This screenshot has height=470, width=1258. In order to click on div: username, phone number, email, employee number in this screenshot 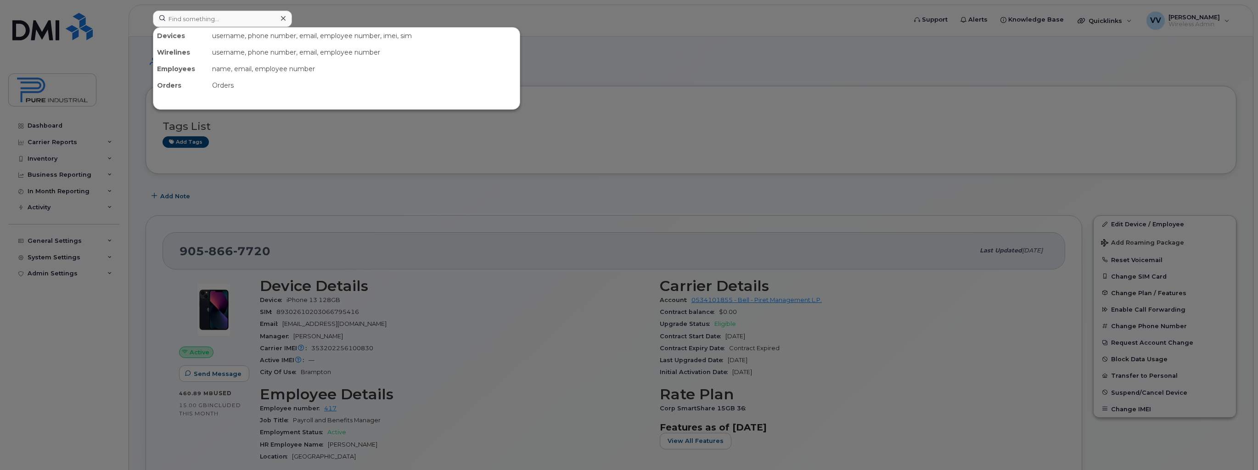, I will do `click(364, 52)`.